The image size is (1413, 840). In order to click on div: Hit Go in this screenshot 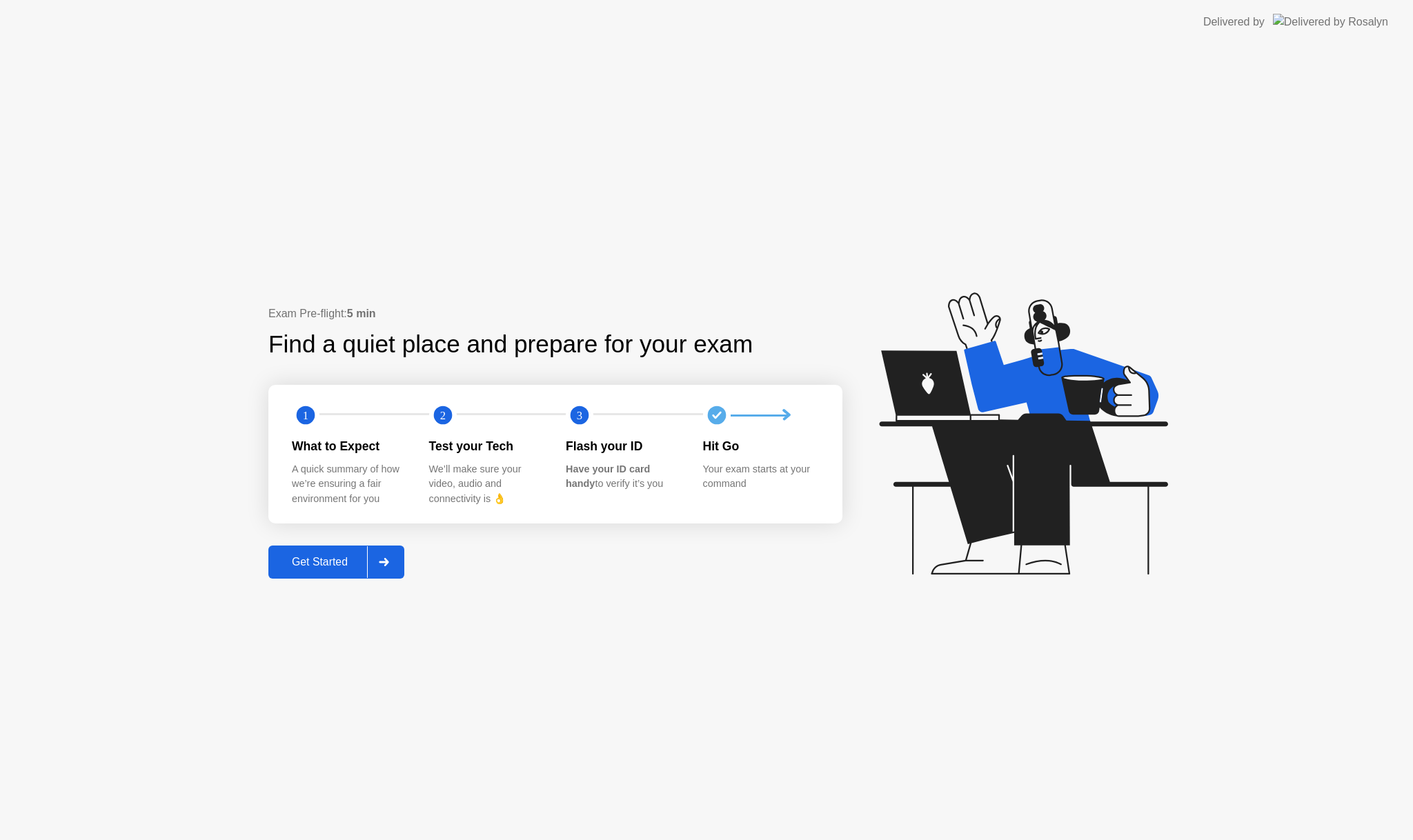, I will do `click(760, 446)`.